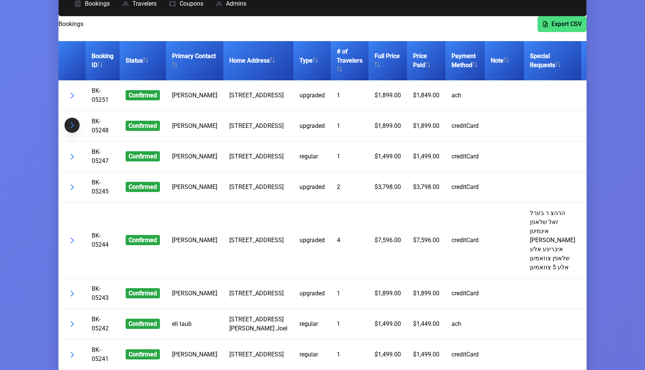 This screenshot has width=645, height=370. What do you see at coordinates (100, 126) in the screenshot?
I see `a: BK-05248` at bounding box center [100, 126].